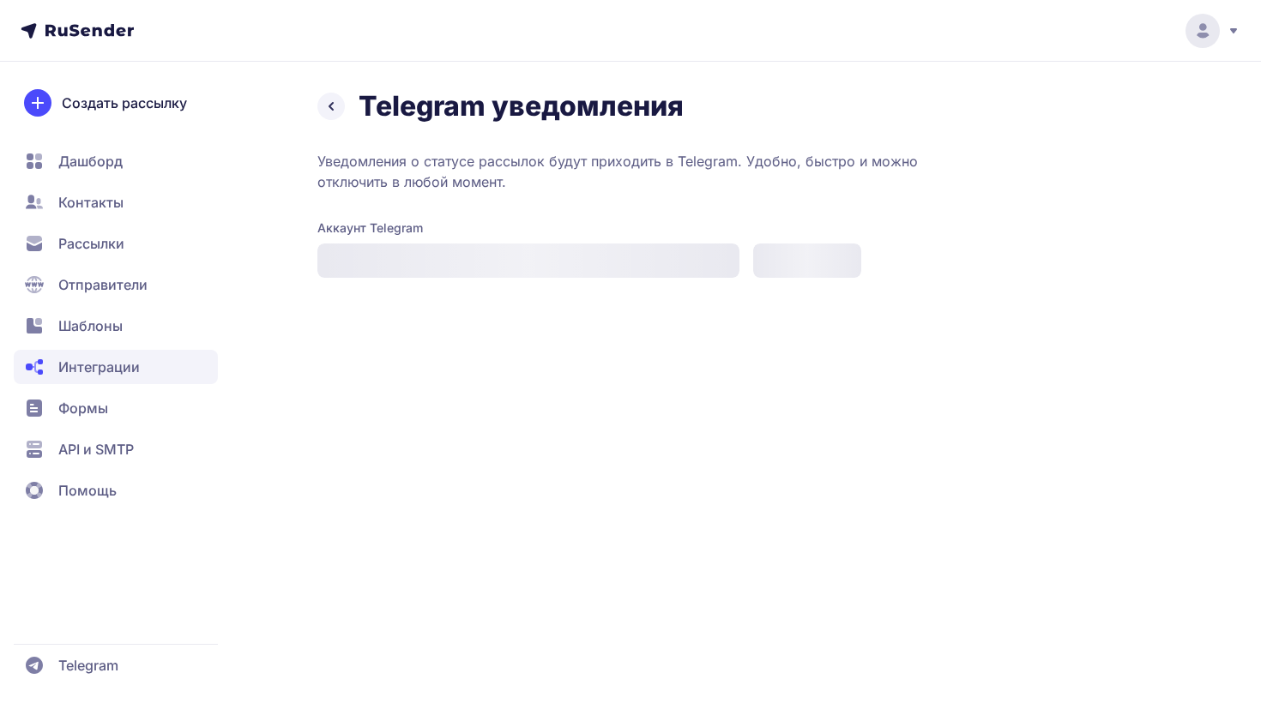 This screenshot has height=703, width=1261. I want to click on span: Интеграции, so click(99, 367).